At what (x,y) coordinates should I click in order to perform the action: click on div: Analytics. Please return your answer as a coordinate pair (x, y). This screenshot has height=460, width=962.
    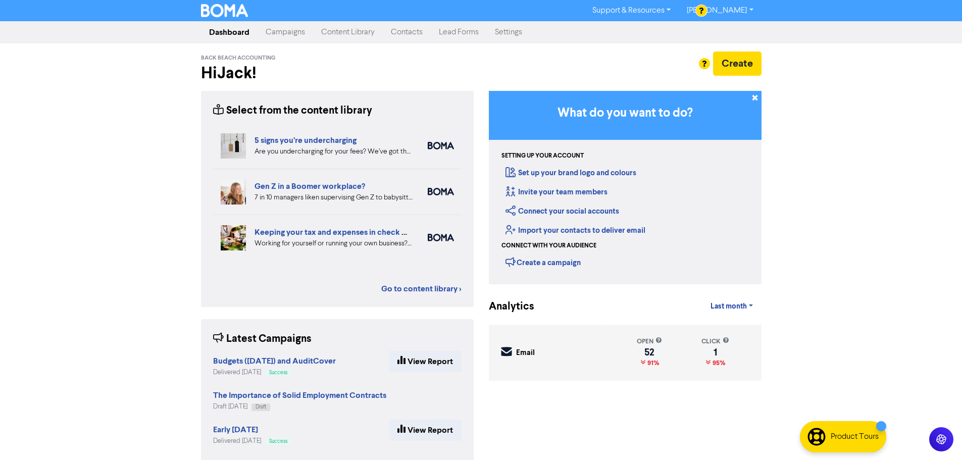
    Looking at the image, I should click on (505, 306).